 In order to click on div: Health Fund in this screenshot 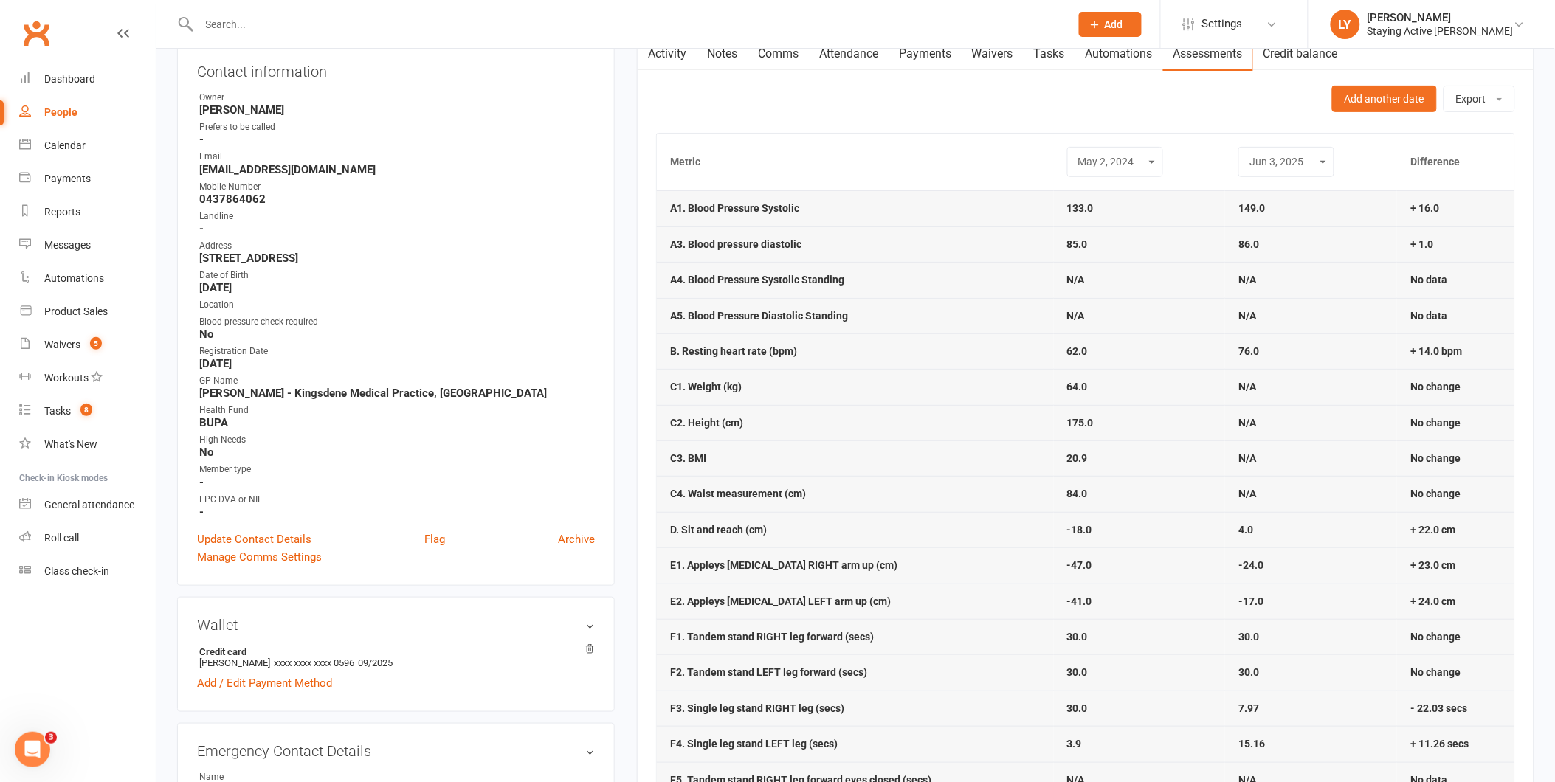, I will do `click(397, 410)`.